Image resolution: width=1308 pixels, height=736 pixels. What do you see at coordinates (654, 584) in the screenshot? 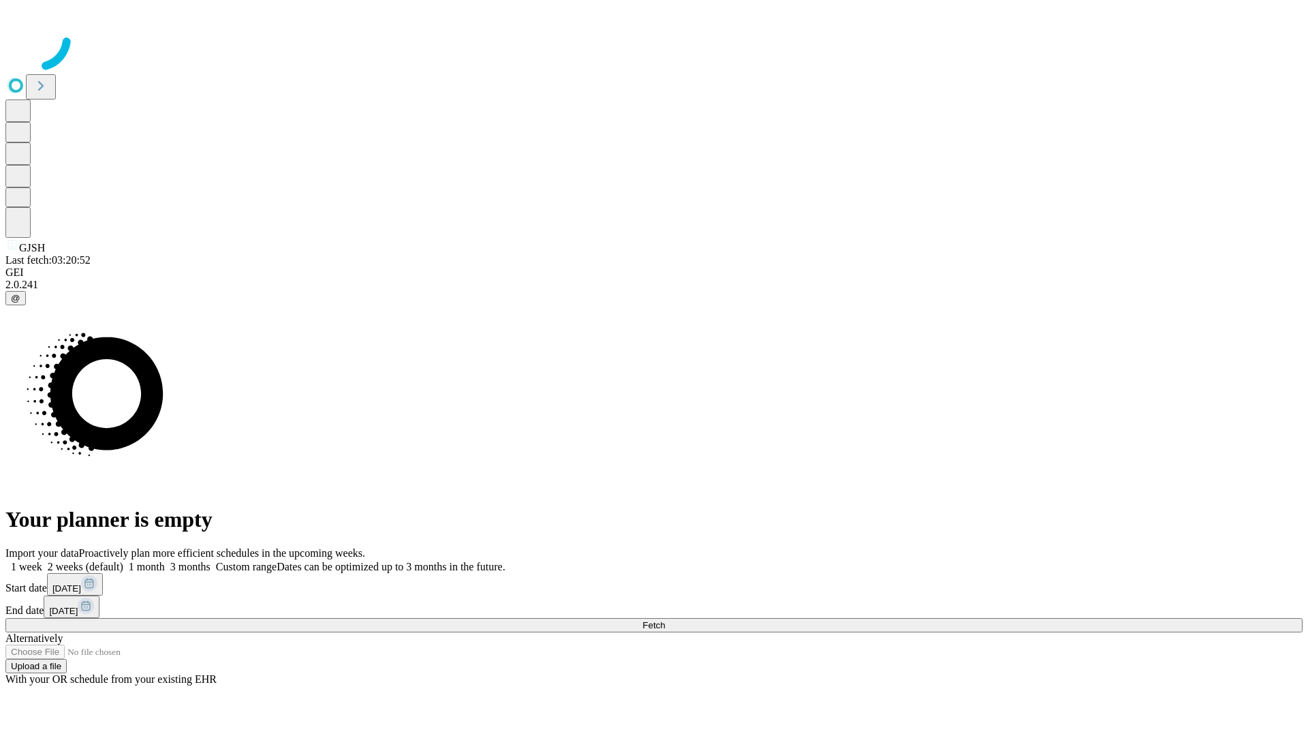
I see `div: Start date` at bounding box center [654, 584].